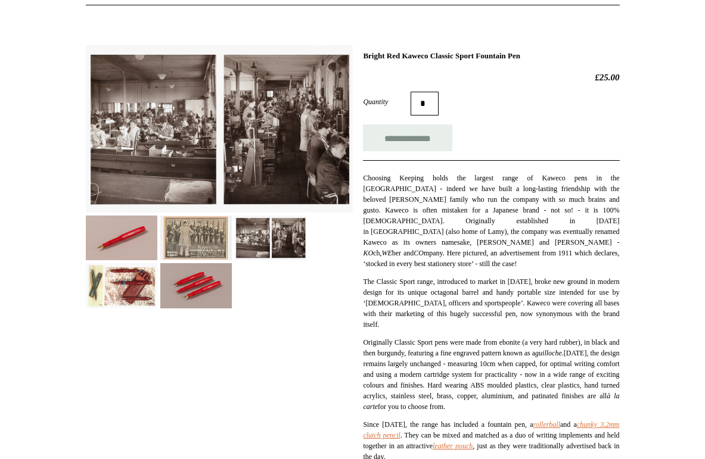 The image size is (705, 459). I want to click on a: rollerball, so click(546, 425).